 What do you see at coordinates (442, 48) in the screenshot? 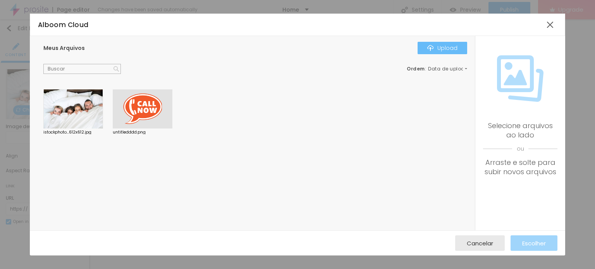
I see `div: Upload` at bounding box center [442, 48].